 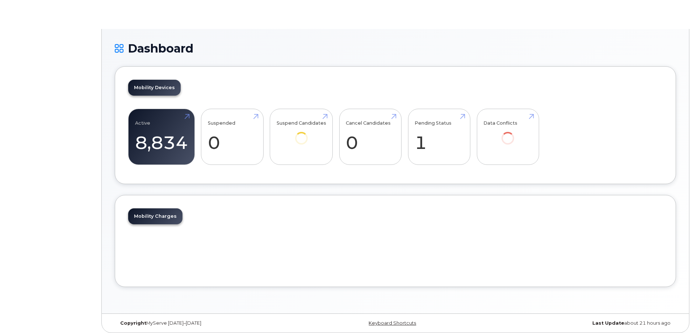 I want to click on strong: Copyright, so click(x=133, y=323).